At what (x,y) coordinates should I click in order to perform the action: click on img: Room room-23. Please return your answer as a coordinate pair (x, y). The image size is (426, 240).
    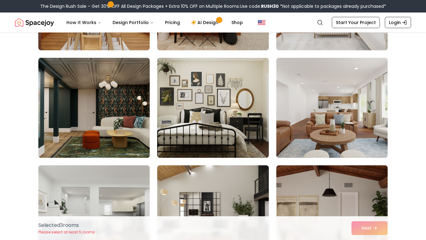
    Looking at the image, I should click on (213, 108).